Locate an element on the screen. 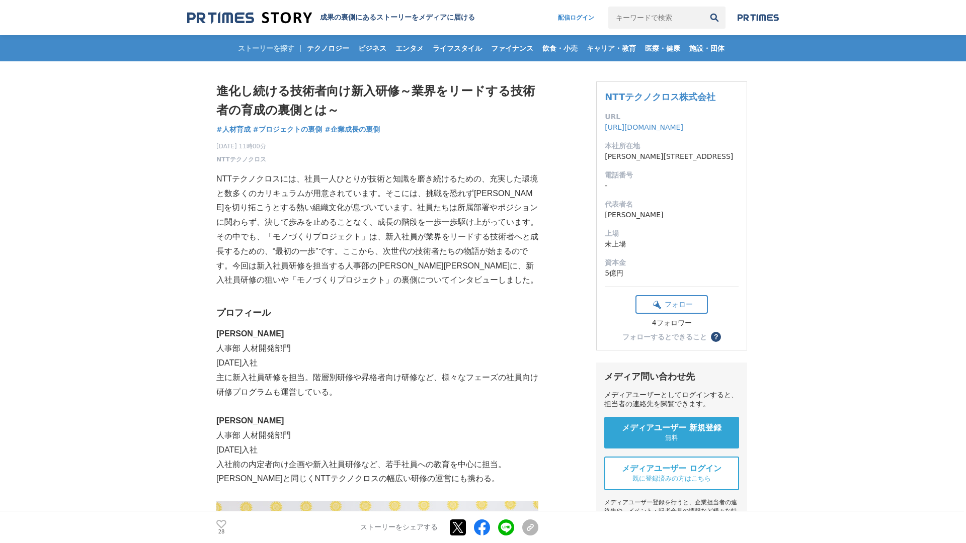 The image size is (966, 543). dt: 本社所在地 is located at coordinates (672, 146).